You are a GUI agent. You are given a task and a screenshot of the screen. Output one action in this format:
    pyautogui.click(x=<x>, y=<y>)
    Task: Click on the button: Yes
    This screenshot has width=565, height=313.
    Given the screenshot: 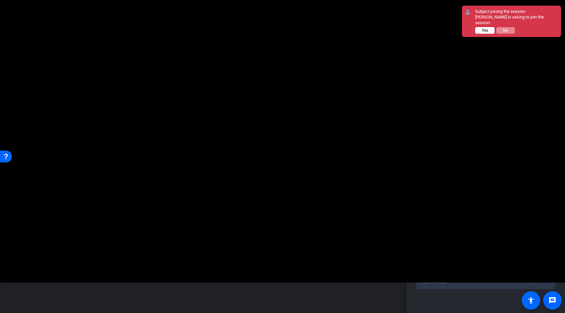 What is the action you would take?
    pyautogui.click(x=484, y=30)
    